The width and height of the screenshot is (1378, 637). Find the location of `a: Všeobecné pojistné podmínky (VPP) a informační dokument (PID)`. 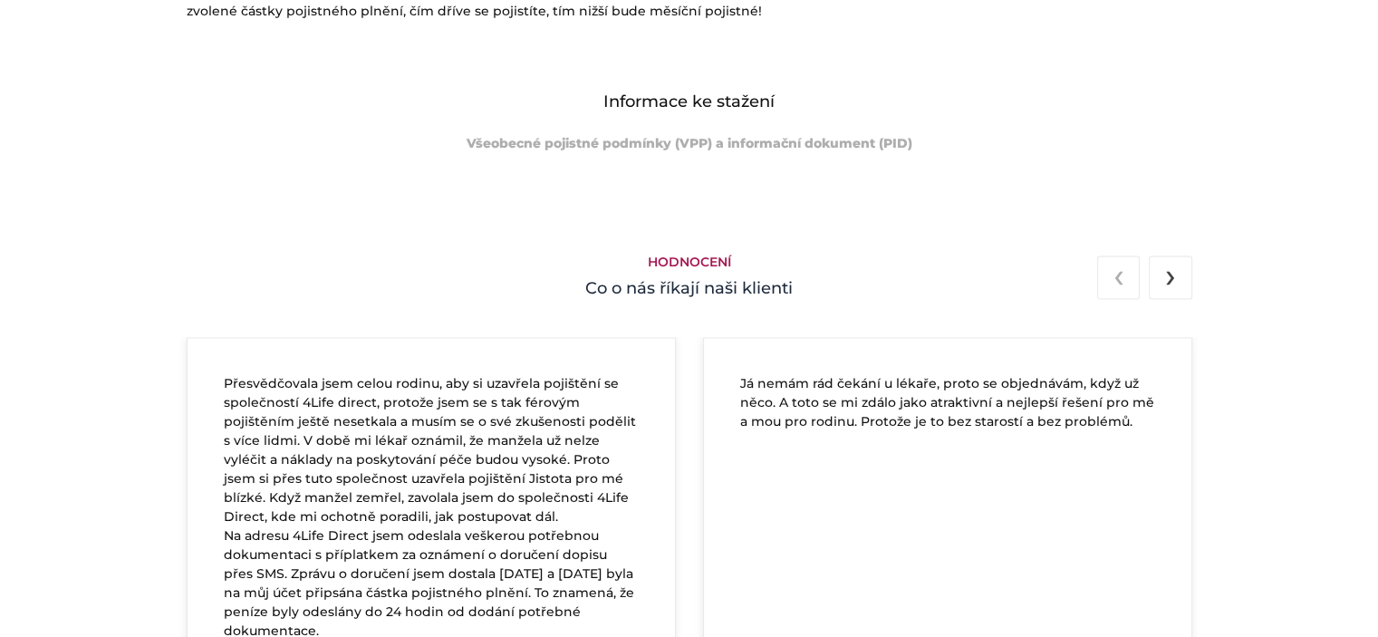

a: Všeobecné pojistné podmínky (VPP) a informační dokument (PID) is located at coordinates (689, 143).